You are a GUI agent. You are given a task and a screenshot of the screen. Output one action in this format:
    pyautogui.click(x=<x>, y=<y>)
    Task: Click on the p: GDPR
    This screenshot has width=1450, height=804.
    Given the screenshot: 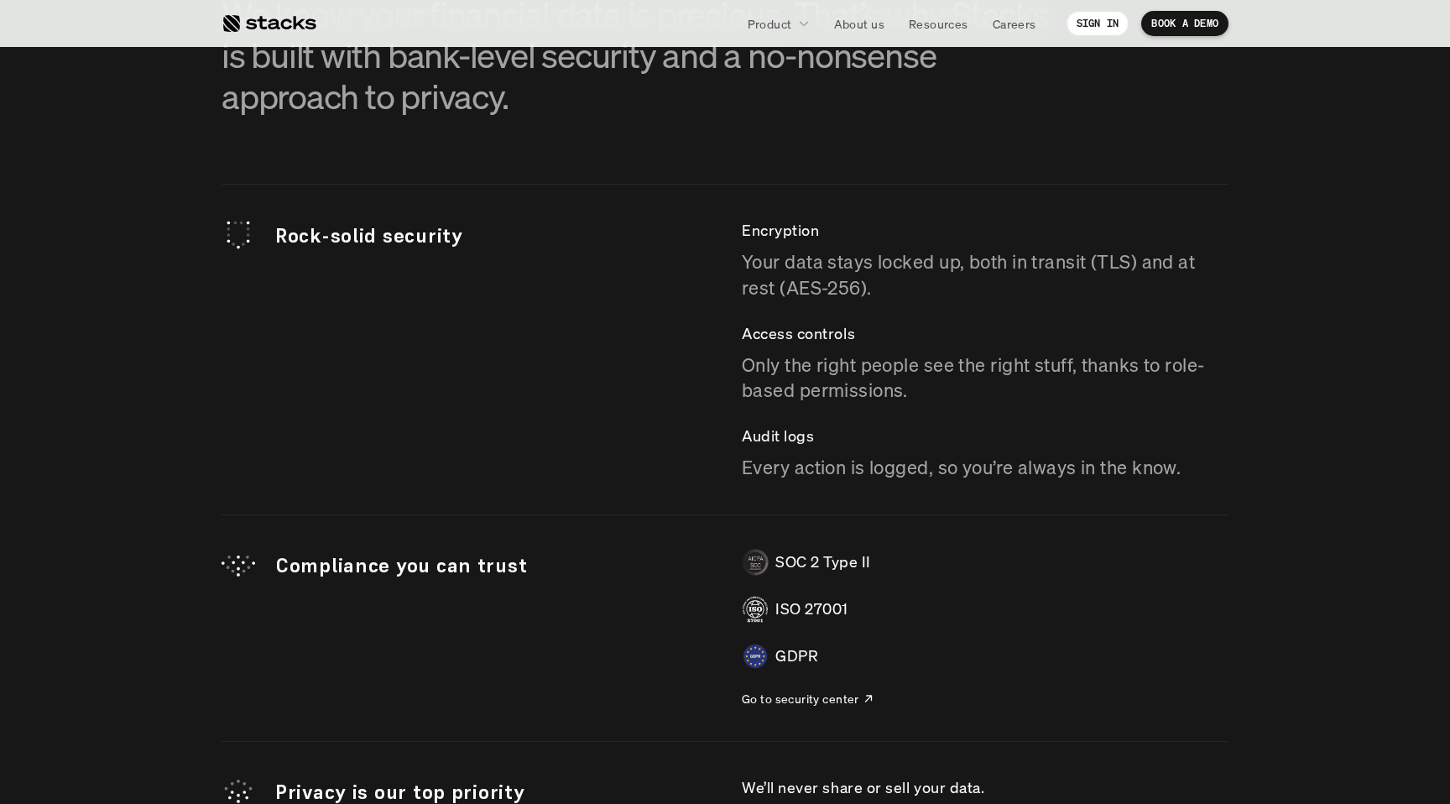 What is the action you would take?
    pyautogui.click(x=797, y=656)
    